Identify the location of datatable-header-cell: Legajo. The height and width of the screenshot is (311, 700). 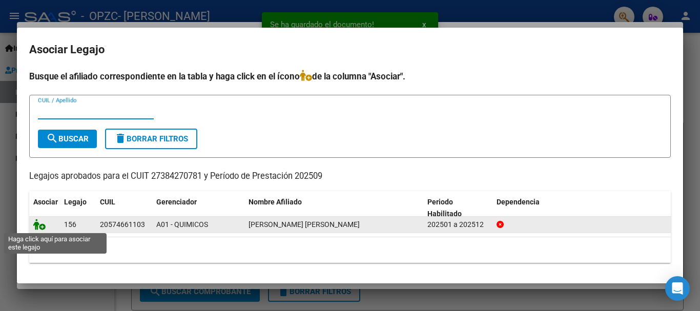
(78, 208).